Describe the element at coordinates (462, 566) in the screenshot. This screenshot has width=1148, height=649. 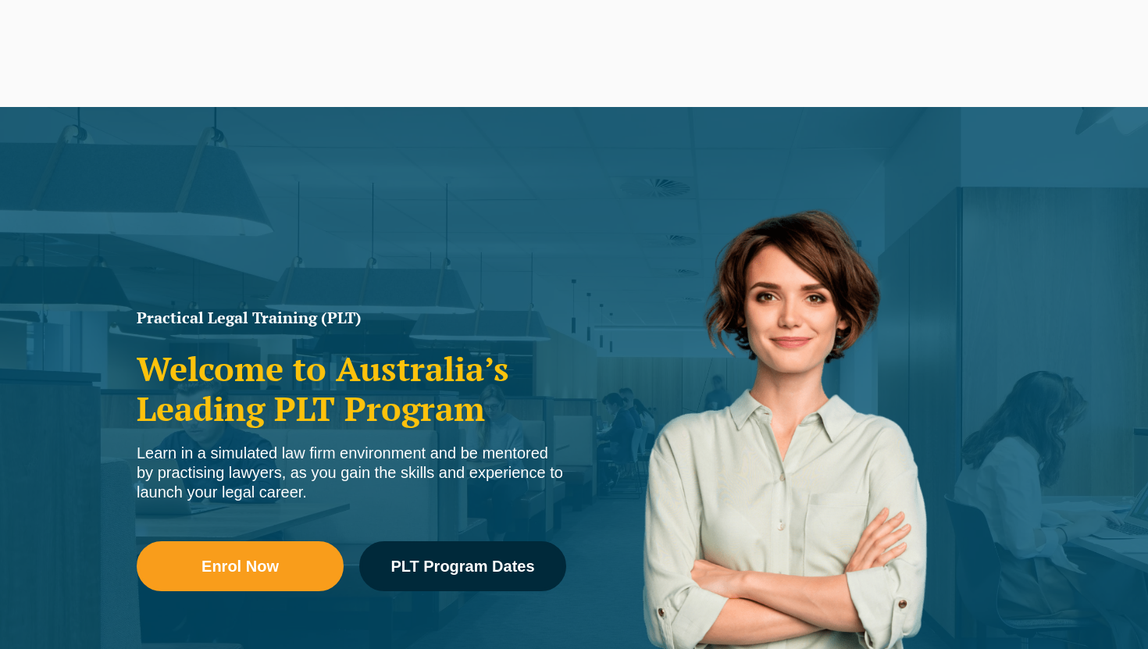
I see `a: PLT Program Dates` at that location.